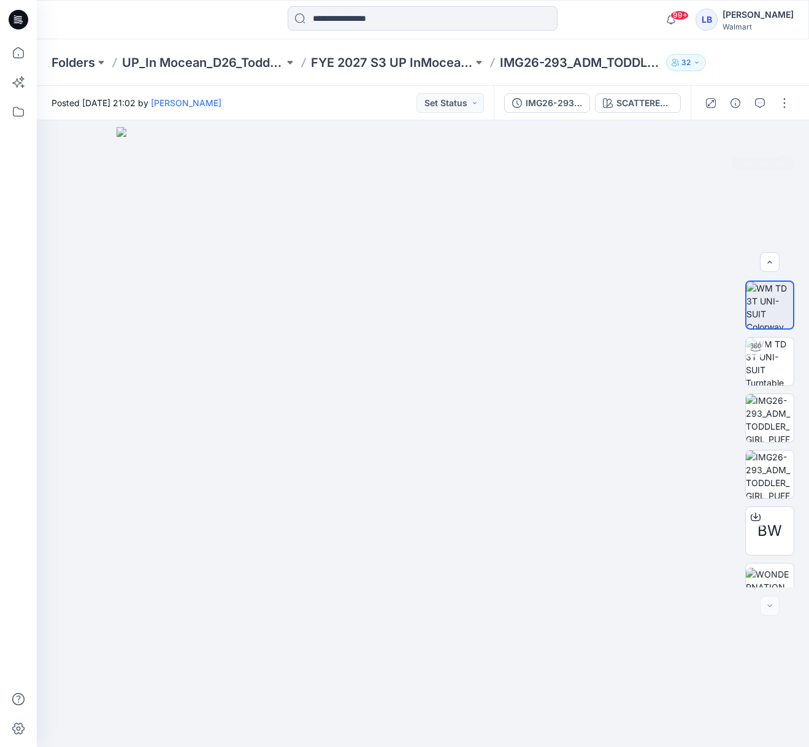 This screenshot has height=747, width=809. I want to click on img: IMG26-293_ADM_TODDLER_GIRL_PUFF_SLV_RG_AND_RUFFLE_SCOOP_BOTTOM_SCATTERED HHEART MAGENTA BEAM_Front, so click(770, 418).